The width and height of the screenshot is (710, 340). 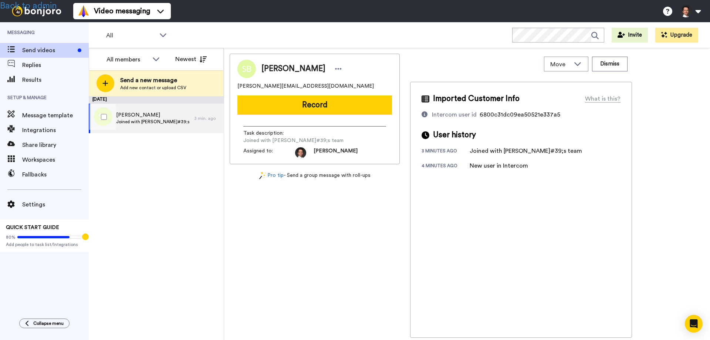 What do you see at coordinates (48, 50) in the screenshot?
I see `span: Send videos` at bounding box center [48, 50].